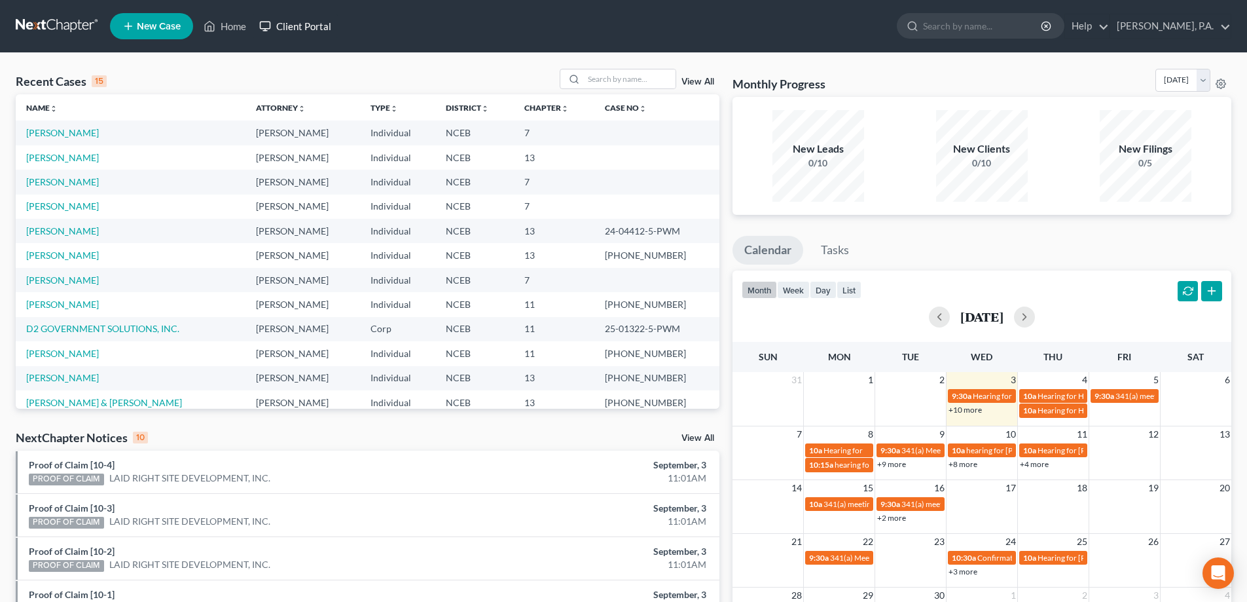 This screenshot has height=602, width=1247. I want to click on div: Recent Cases, so click(61, 81).